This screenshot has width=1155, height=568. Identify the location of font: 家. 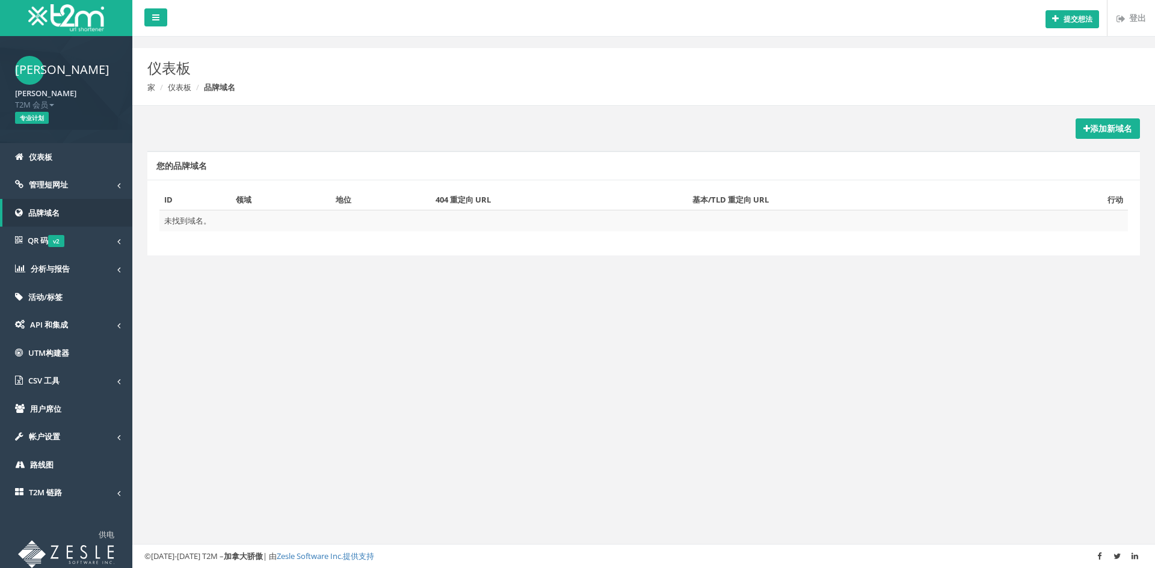
(151, 87).